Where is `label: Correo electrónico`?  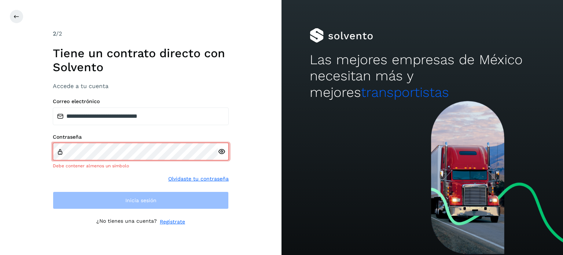
label: Correo electrónico is located at coordinates (141, 101).